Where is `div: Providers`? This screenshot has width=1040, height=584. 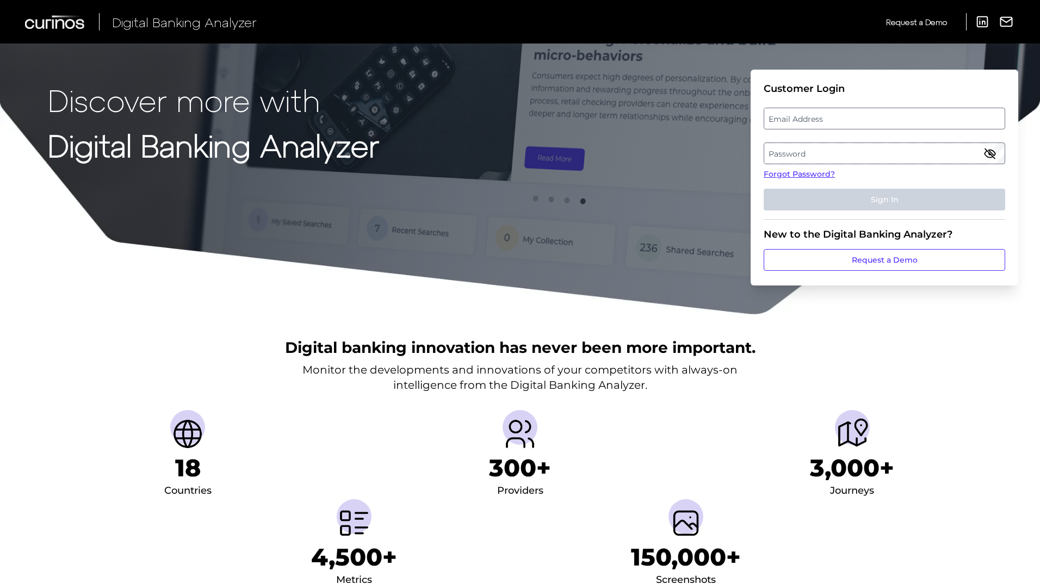
div: Providers is located at coordinates (520, 491).